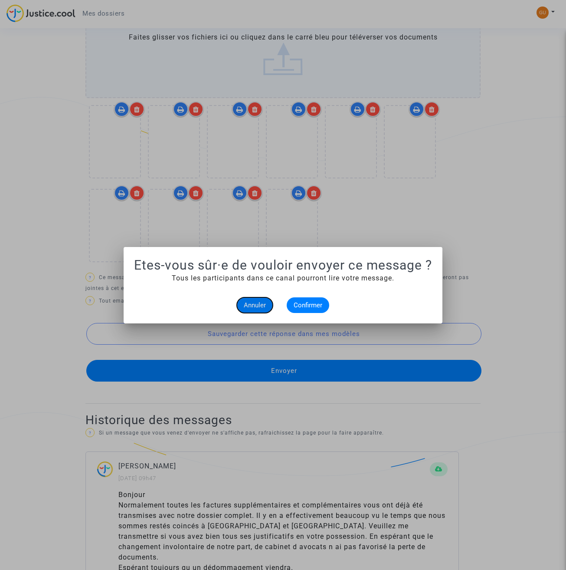 This screenshot has height=570, width=566. Describe the element at coordinates (255, 305) in the screenshot. I see `button: Annuler` at that location.